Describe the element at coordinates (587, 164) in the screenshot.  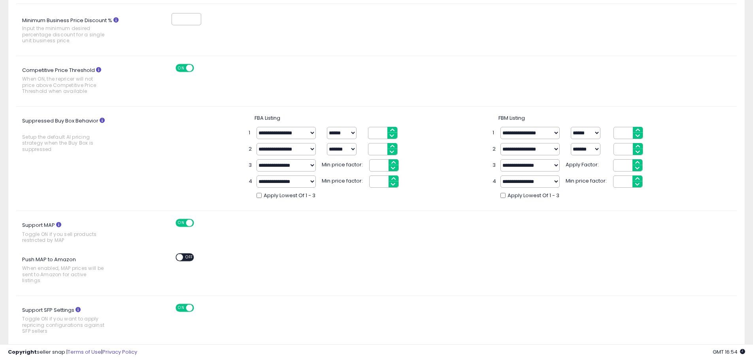
I see `span: Apply Factor:` at that location.